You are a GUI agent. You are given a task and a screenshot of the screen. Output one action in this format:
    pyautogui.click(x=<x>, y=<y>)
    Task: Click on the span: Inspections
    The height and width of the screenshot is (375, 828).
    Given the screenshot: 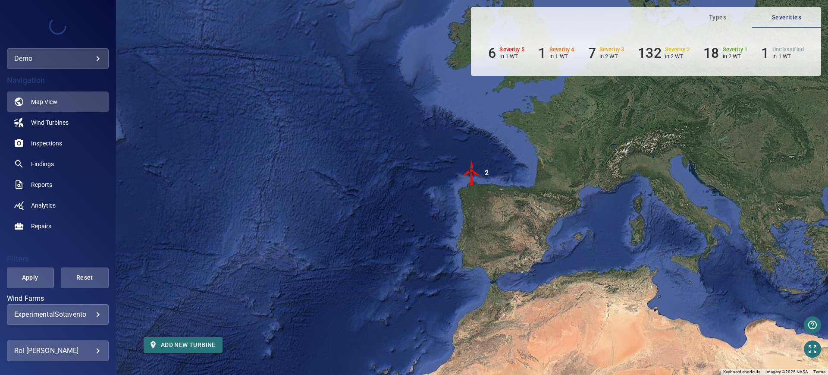 What is the action you would take?
    pyautogui.click(x=47, y=143)
    